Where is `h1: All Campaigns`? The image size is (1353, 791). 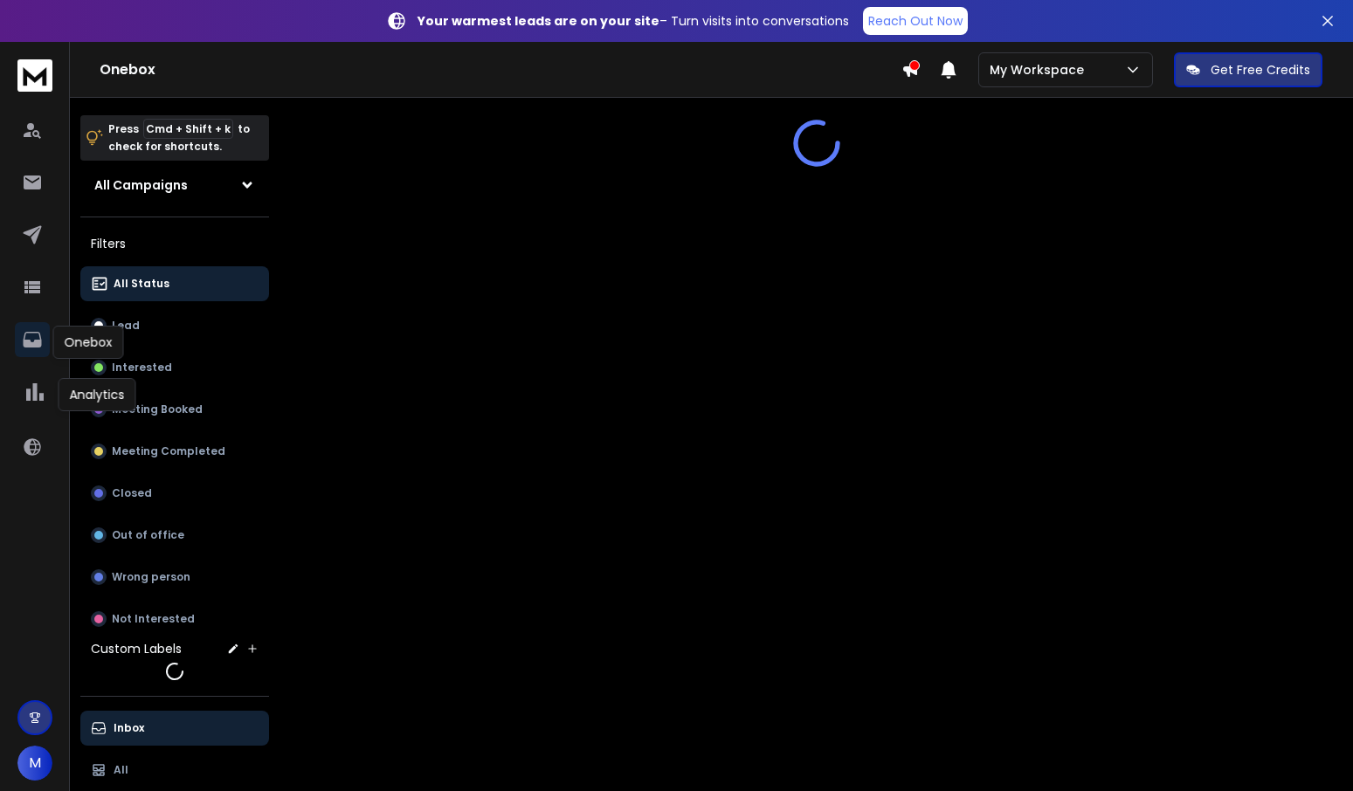 h1: All Campaigns is located at coordinates (141, 185).